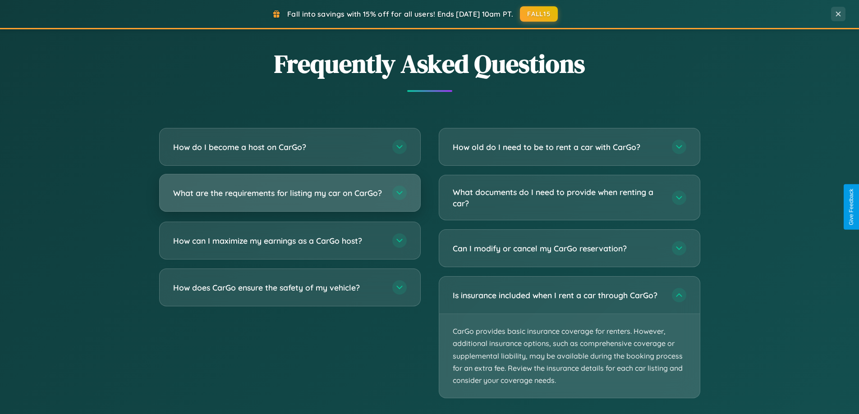 This screenshot has width=859, height=414. What do you see at coordinates (558, 147) in the screenshot?
I see `h3: How old do I need to be to rent a car with CarGo?` at bounding box center [558, 147].